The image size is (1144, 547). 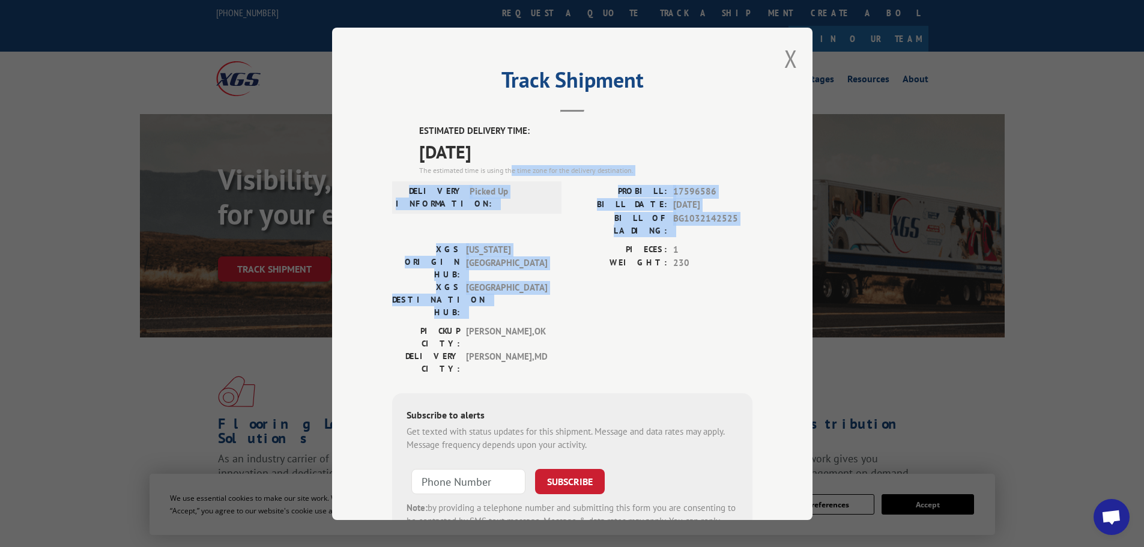 What do you see at coordinates (417, 507) in the screenshot?
I see `strong: Note:` at bounding box center [417, 507].